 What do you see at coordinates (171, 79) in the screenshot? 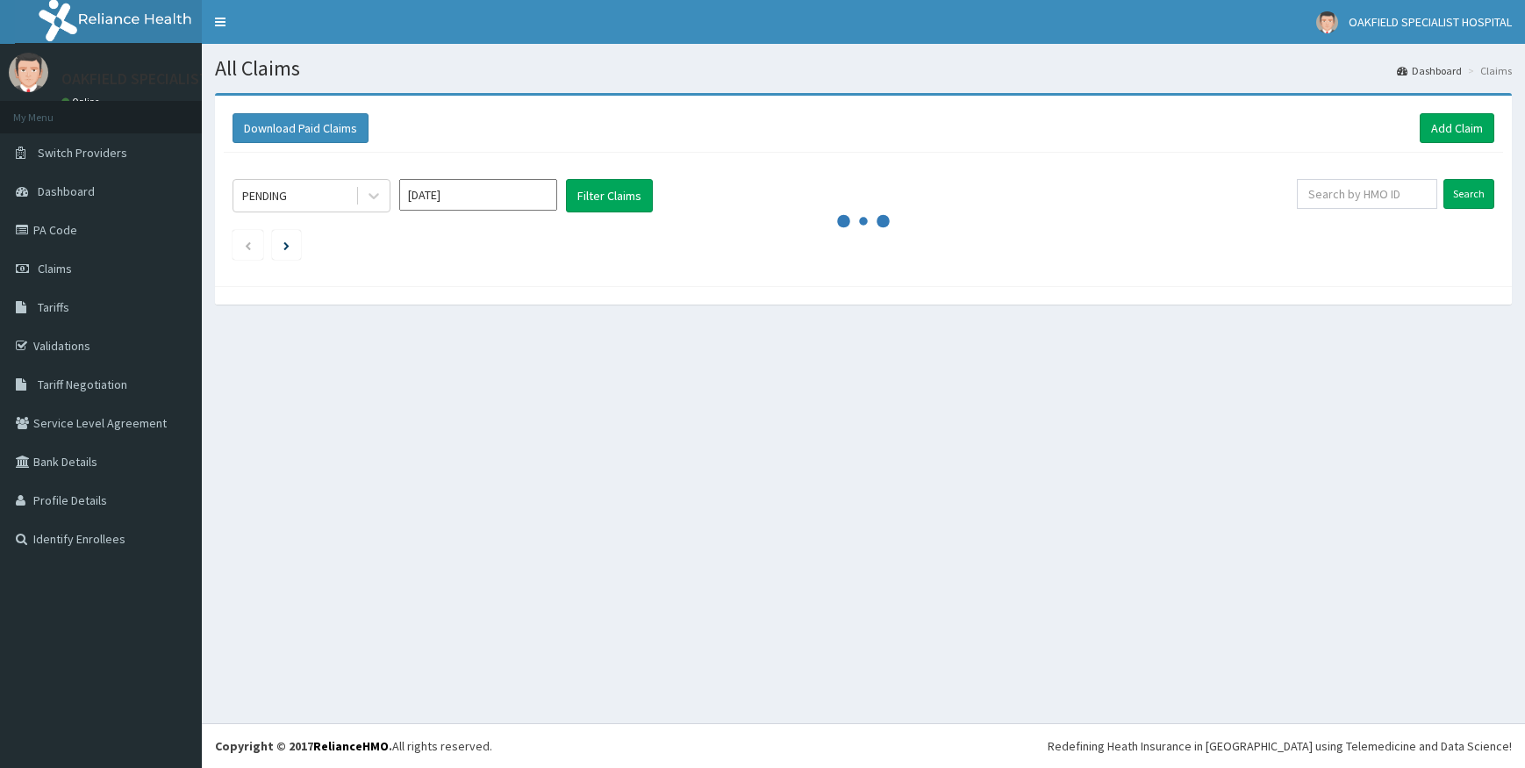
I see `p: OAKFIELD SPECIALIST HOSPITAL` at bounding box center [171, 79].